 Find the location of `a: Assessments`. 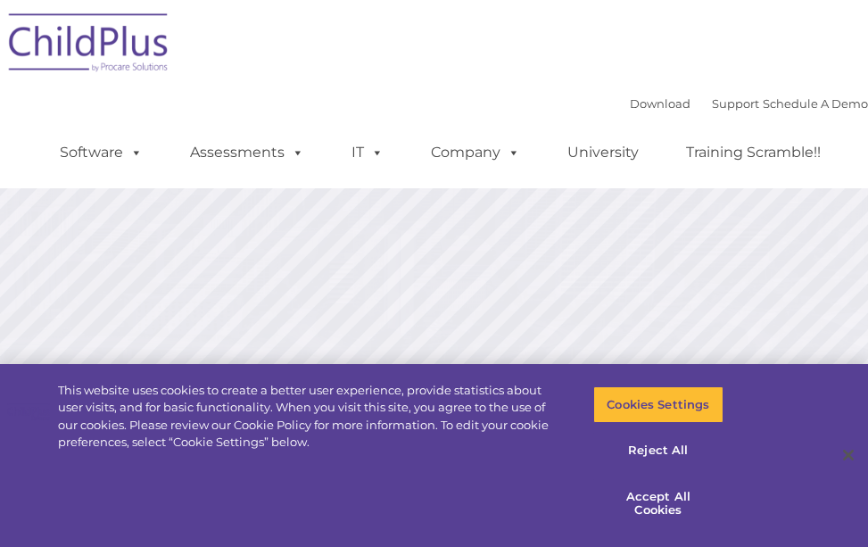

a: Assessments is located at coordinates (247, 153).